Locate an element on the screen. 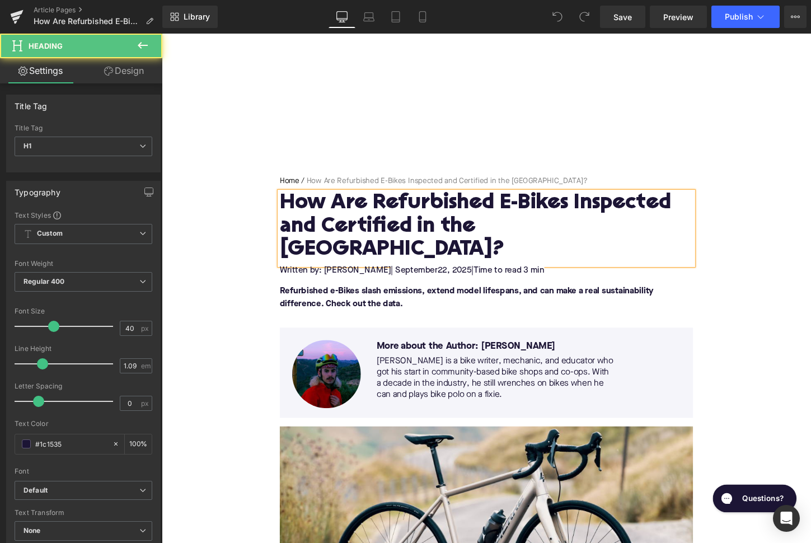 The width and height of the screenshot is (811, 543). a: New Library is located at coordinates (190, 17).